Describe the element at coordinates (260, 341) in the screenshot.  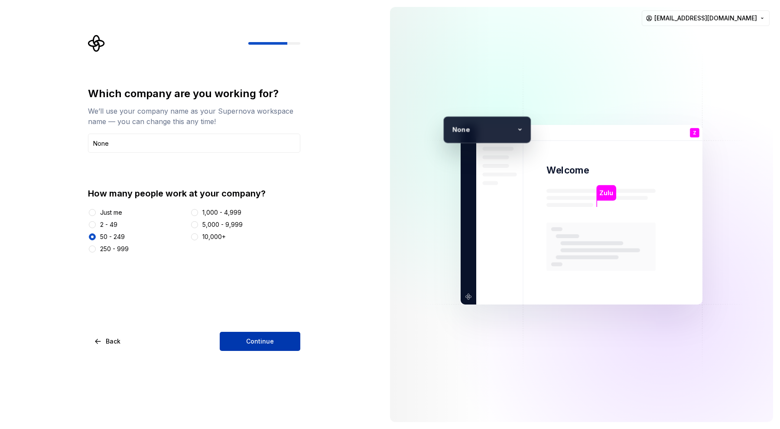
I see `span: Continue` at that location.